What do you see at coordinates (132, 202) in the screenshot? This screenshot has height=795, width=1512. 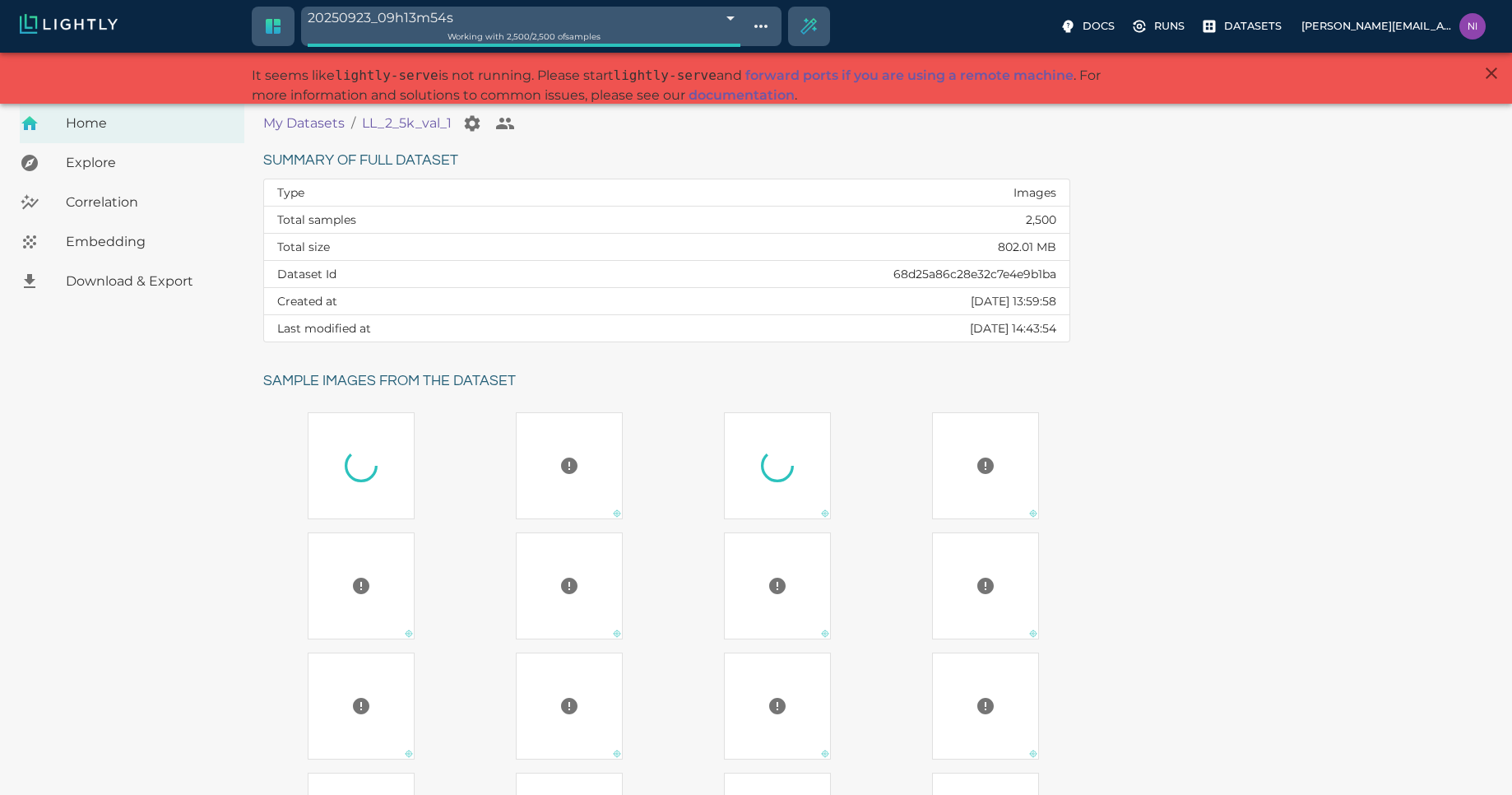 I see `nav: explore, analyze, sample, metadata, embedding, correlations label, download your dataset` at bounding box center [132, 202].